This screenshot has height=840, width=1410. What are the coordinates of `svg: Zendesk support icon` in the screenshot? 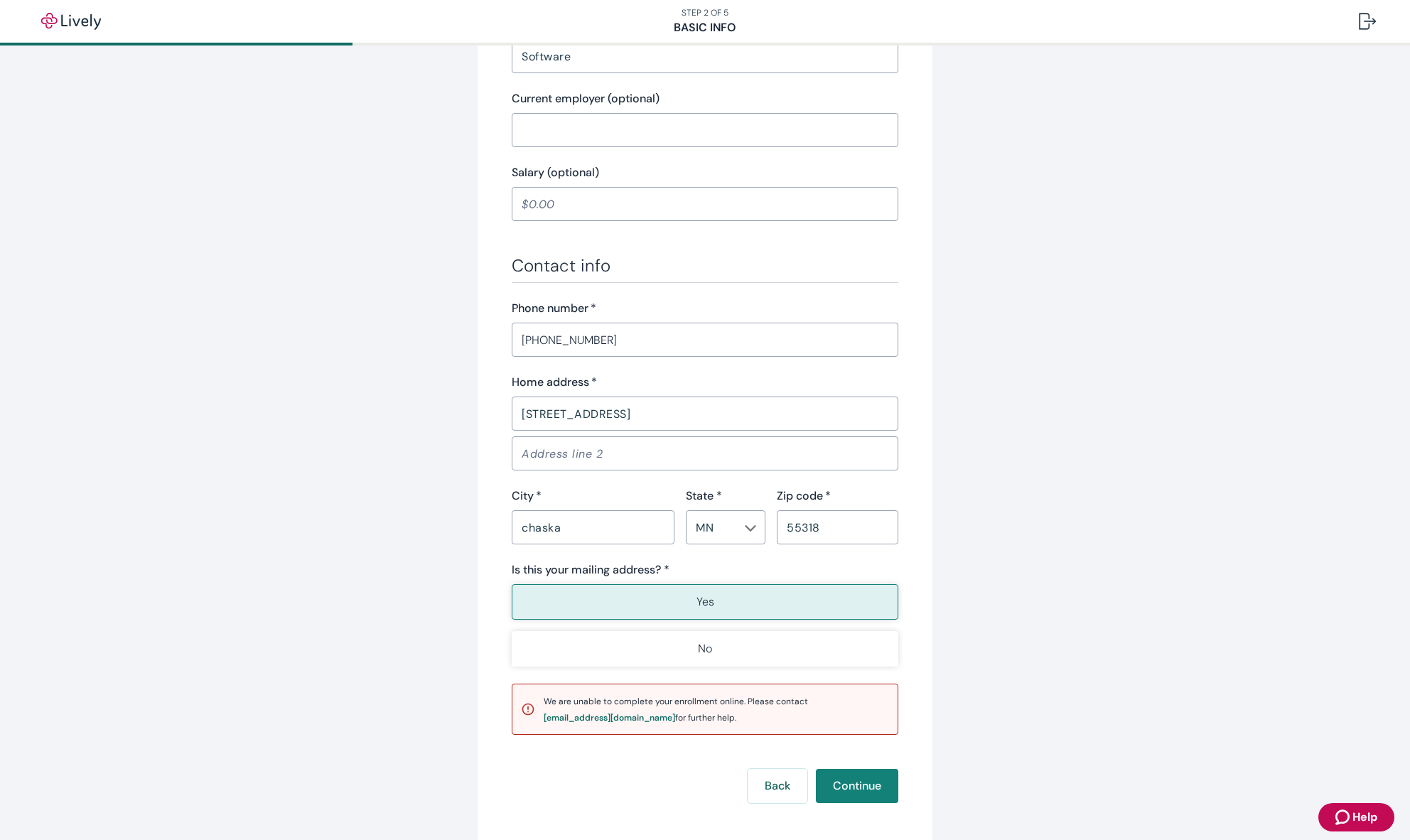 It's located at (1344, 817).